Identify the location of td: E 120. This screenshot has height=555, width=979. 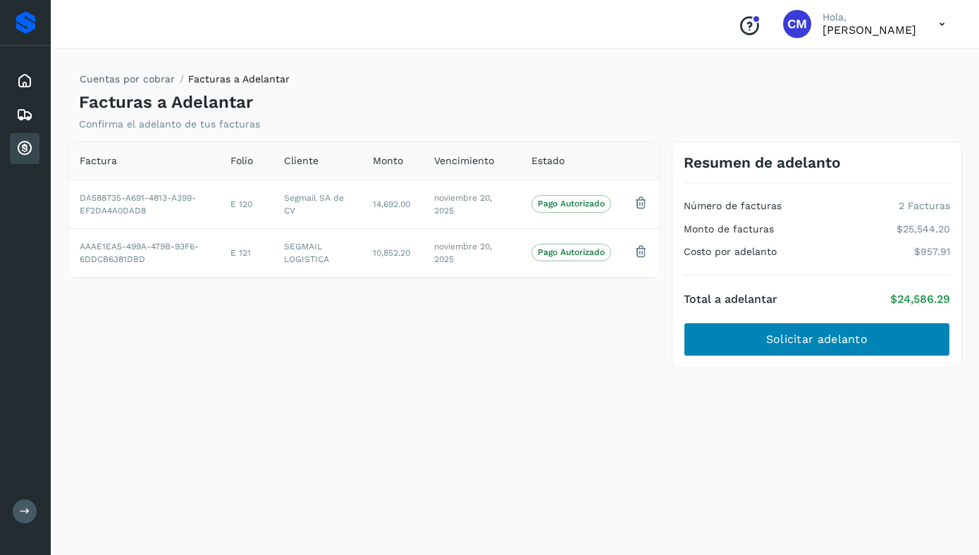
(246, 204).